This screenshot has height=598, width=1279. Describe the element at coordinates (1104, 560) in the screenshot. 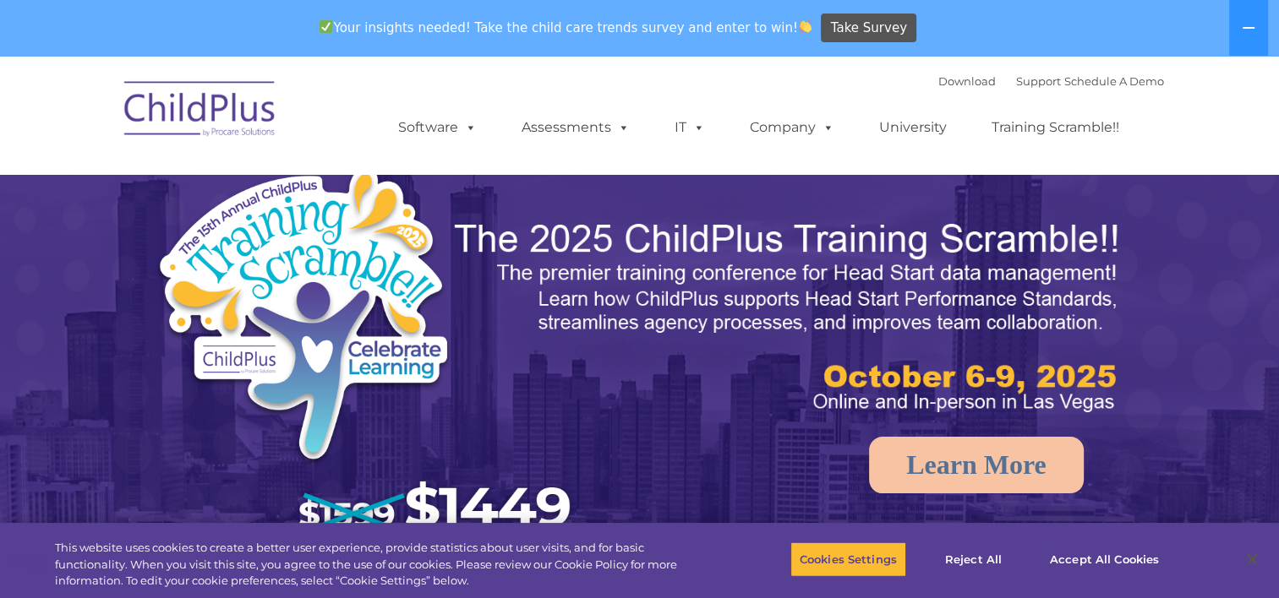

I see `button: Accept All Cookies` at that location.